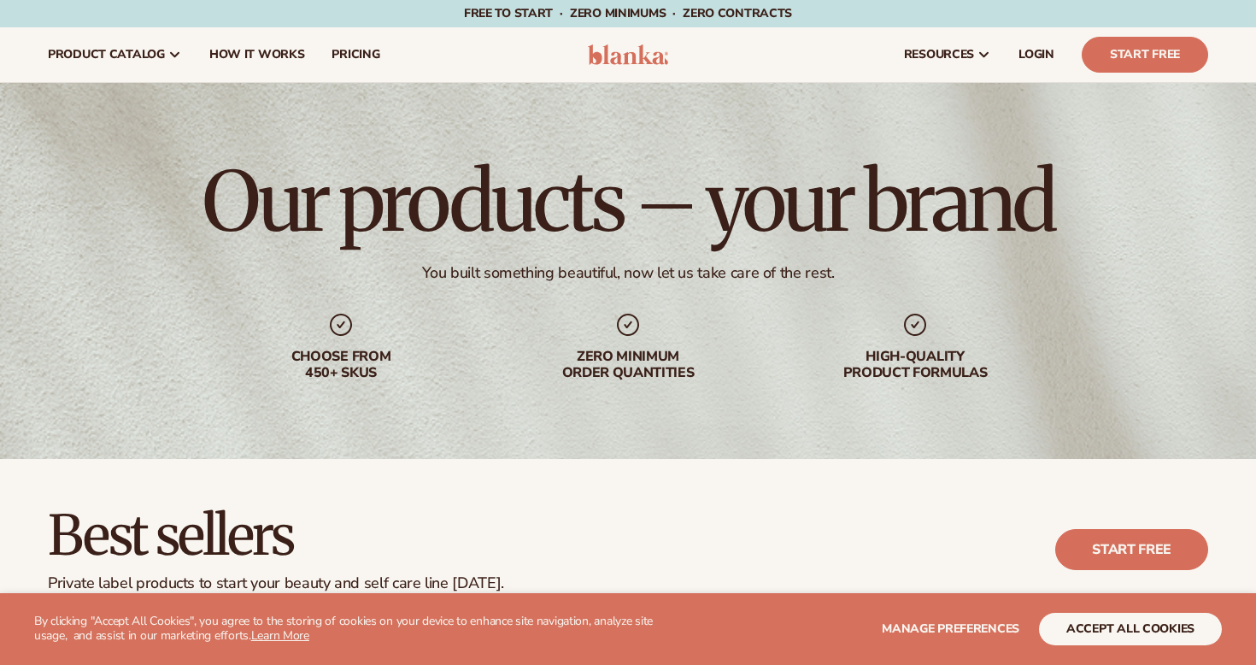  I want to click on span: Manage preferences, so click(950, 628).